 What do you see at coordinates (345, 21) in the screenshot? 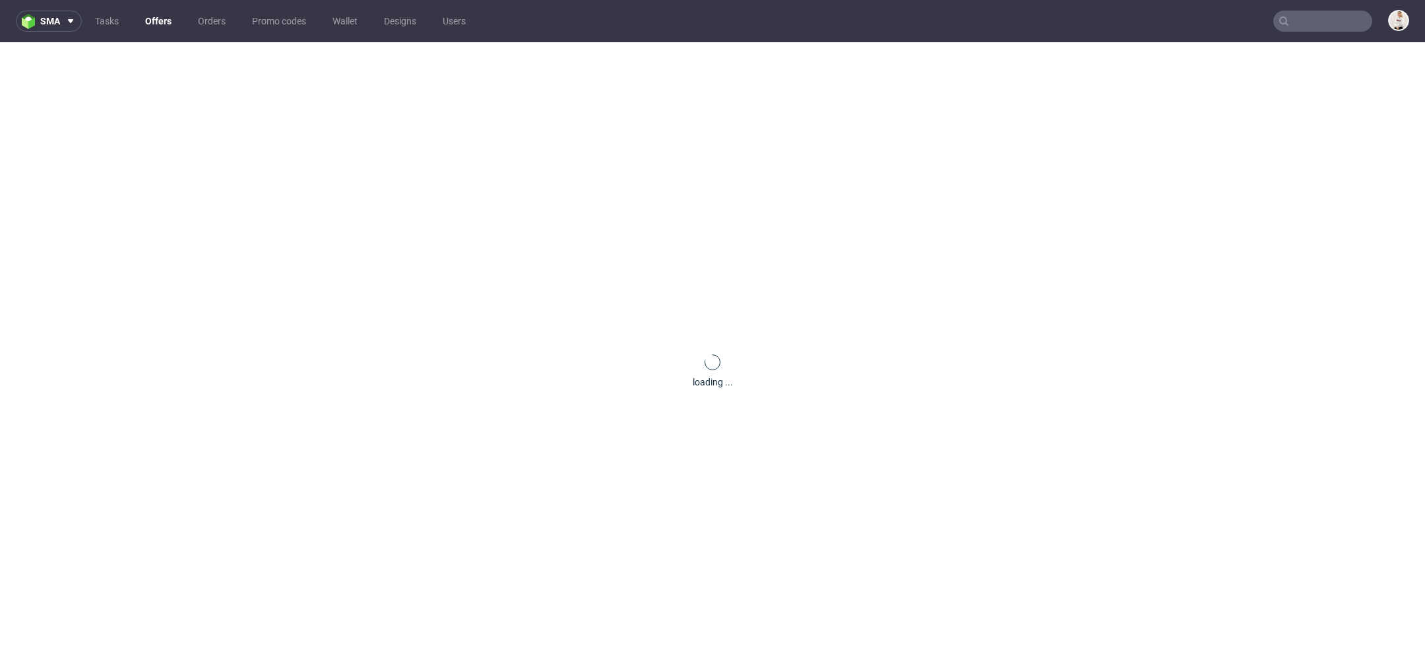
I see `a: Wallet` at bounding box center [345, 21].